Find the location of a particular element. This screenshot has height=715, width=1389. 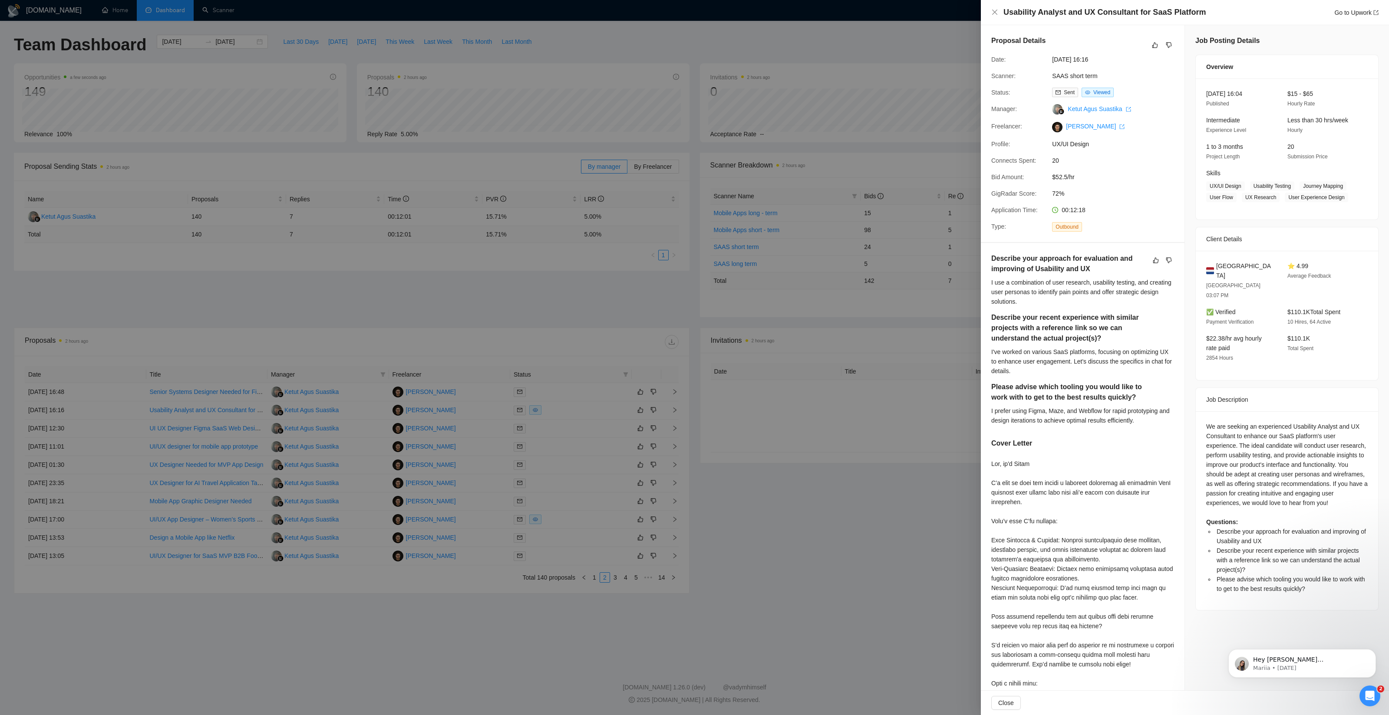

span: Less than 30 hrs/week is located at coordinates (1318, 120).